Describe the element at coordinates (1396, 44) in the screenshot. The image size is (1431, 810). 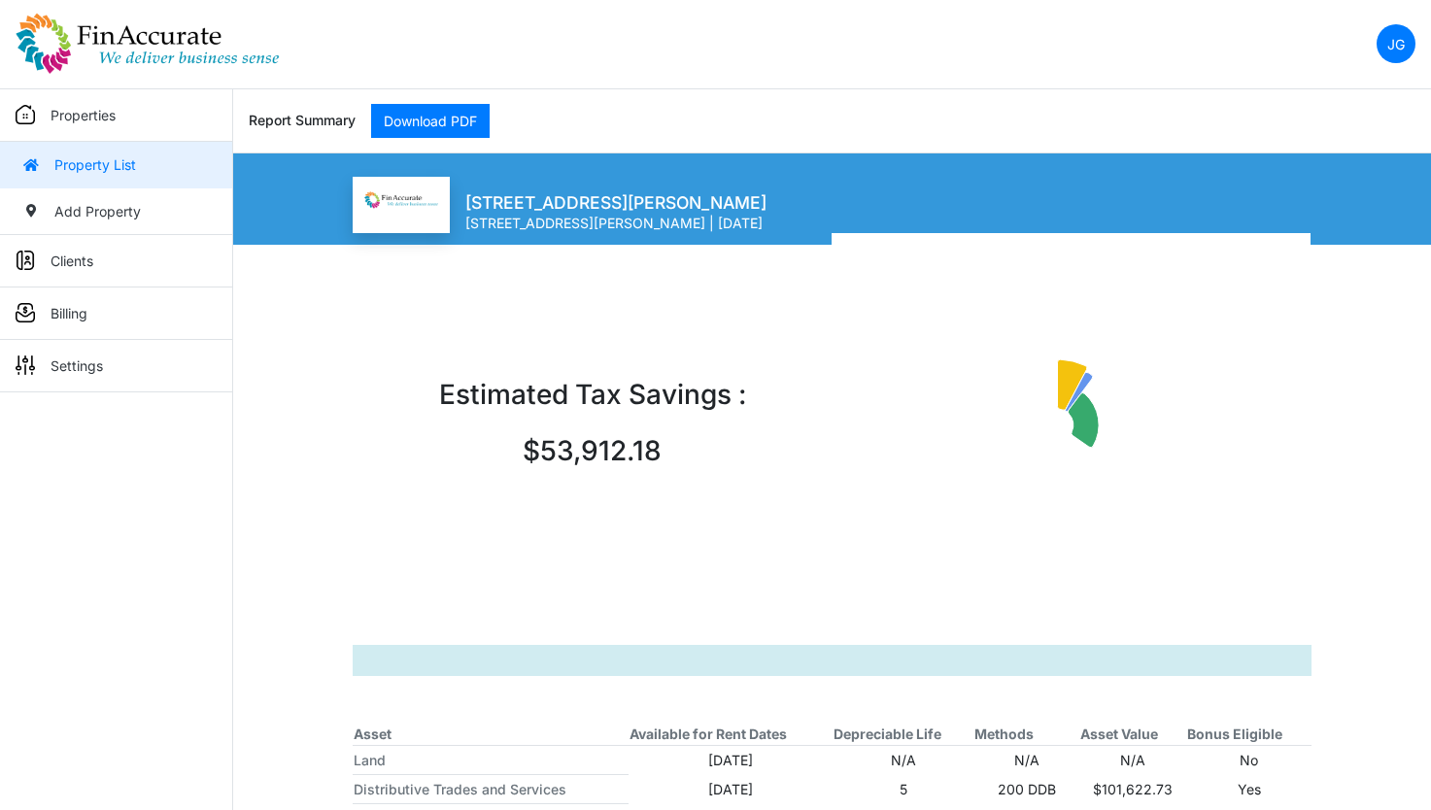
I see `p: JG` at that location.